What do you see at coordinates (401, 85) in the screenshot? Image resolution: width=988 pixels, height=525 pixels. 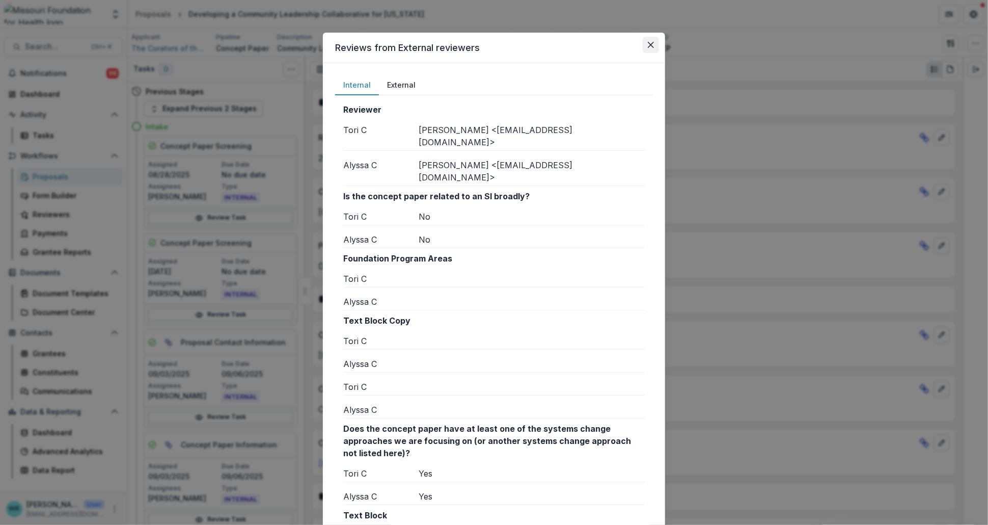 I see `button: External` at bounding box center [401, 85].